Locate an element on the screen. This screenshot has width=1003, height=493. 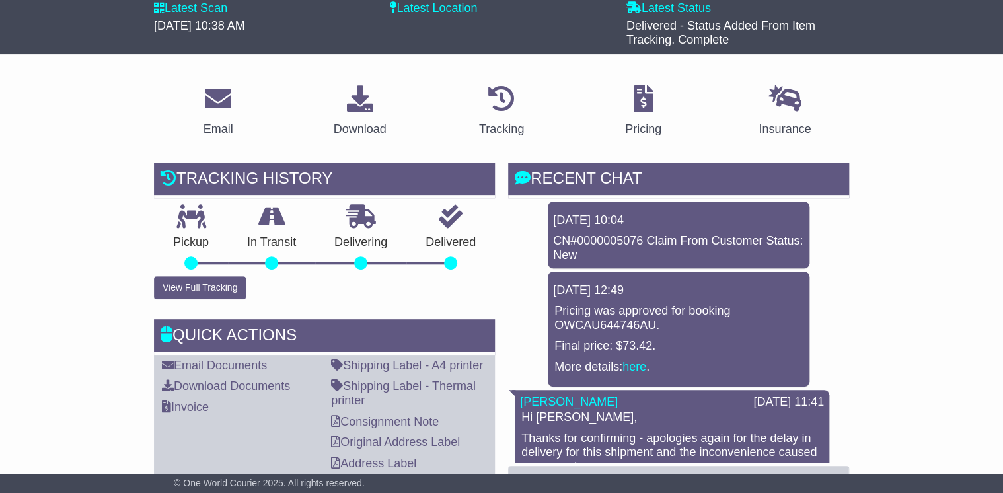
div: Email is located at coordinates (218, 129).